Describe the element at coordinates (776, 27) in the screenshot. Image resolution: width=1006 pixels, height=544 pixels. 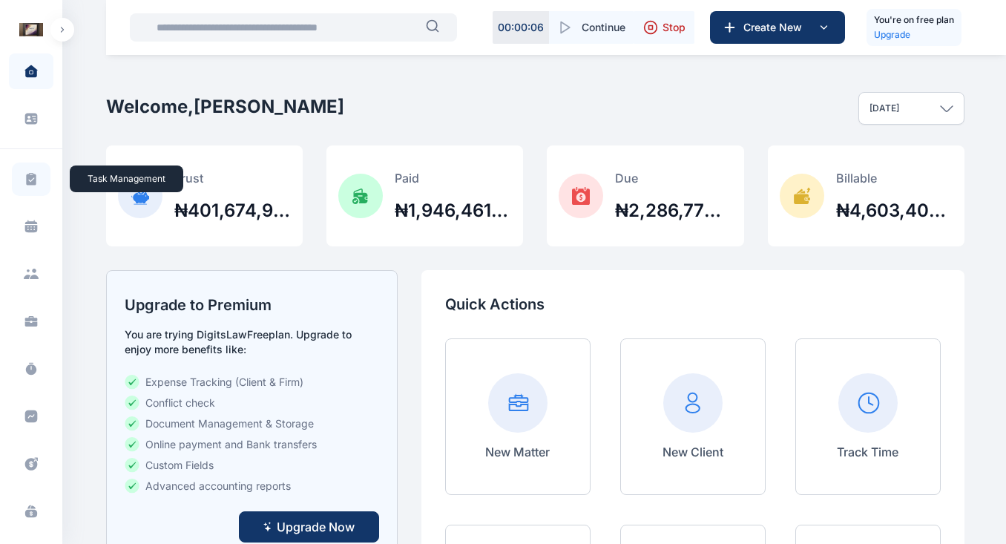
I see `span: Create New` at that location.